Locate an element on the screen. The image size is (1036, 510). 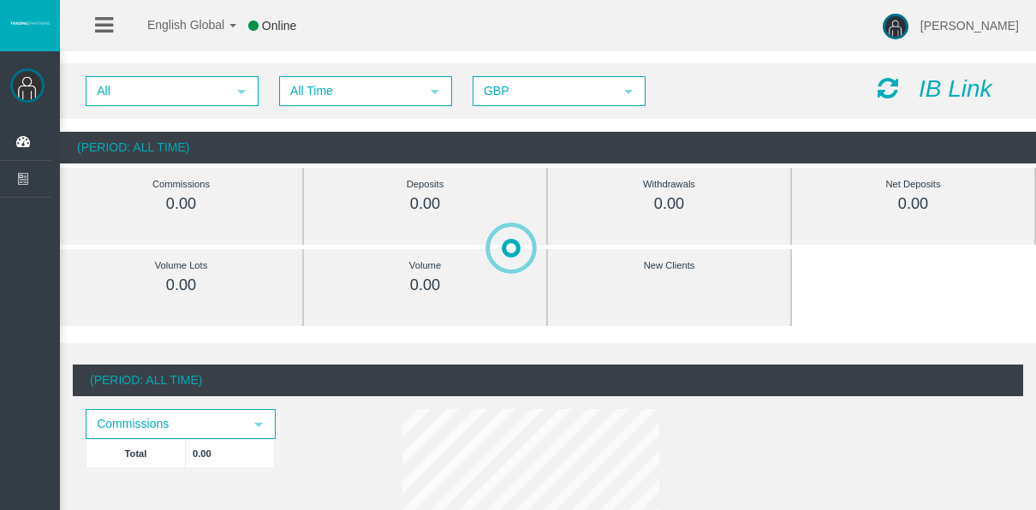
span: English Global is located at coordinates (175, 25).